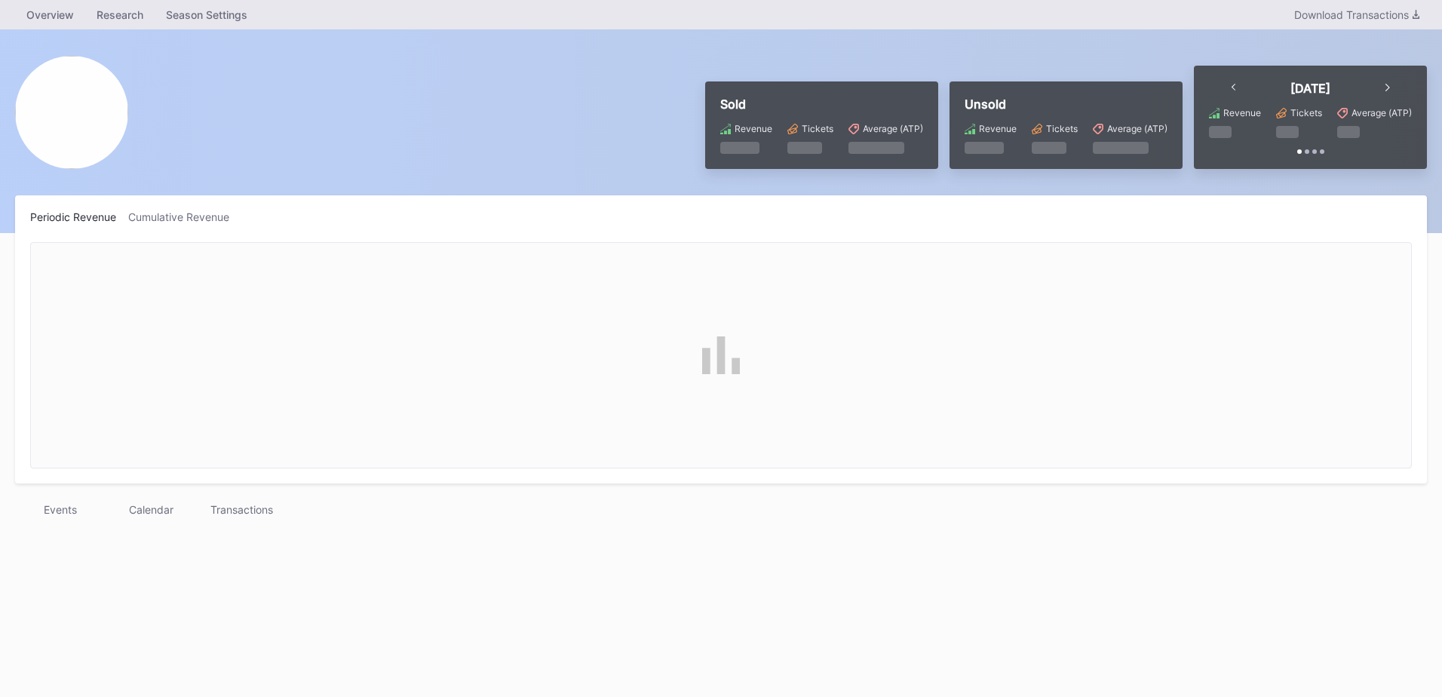  Describe the element at coordinates (207, 14) in the screenshot. I see `a: Season Settings` at that location.